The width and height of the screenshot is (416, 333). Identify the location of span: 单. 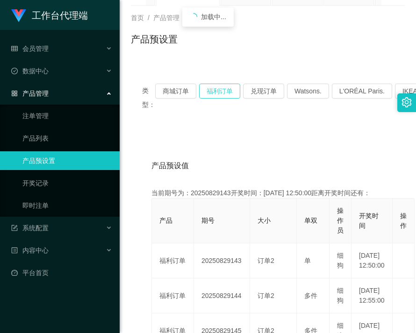
(308, 261).